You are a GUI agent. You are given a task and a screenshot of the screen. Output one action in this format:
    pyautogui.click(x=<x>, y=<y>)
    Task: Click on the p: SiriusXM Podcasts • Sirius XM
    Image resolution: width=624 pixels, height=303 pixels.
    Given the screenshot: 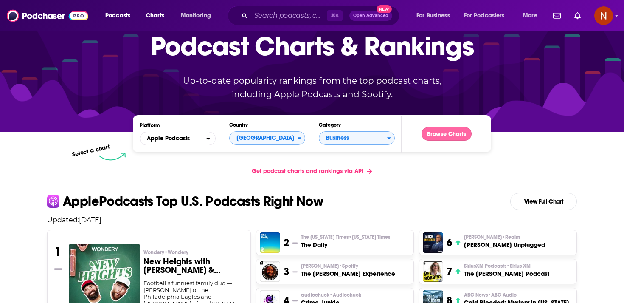 What is the action you would take?
    pyautogui.click(x=506, y=266)
    